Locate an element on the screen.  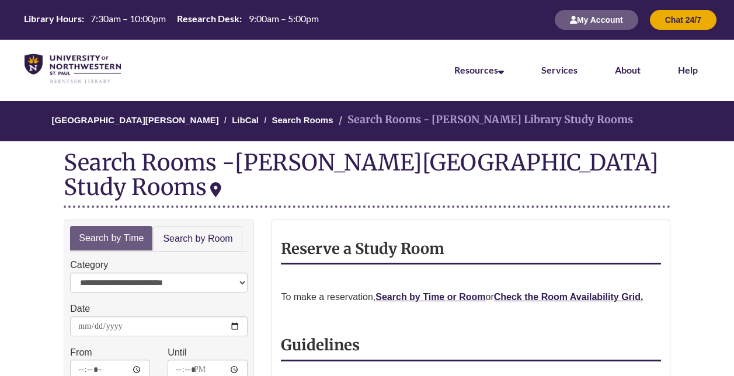
label: Category is located at coordinates (89, 265).